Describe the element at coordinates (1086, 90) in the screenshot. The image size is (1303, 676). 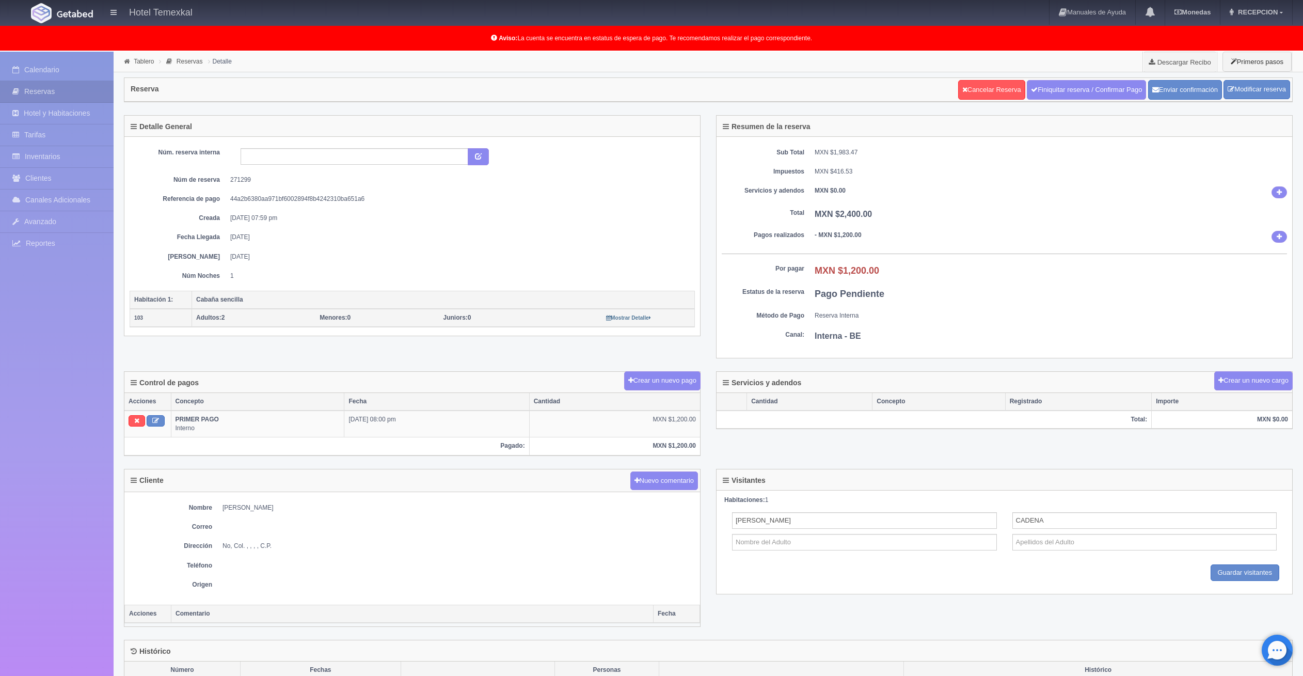
I see `a: Finiquitar reserva / Confirmar Pago` at that location.